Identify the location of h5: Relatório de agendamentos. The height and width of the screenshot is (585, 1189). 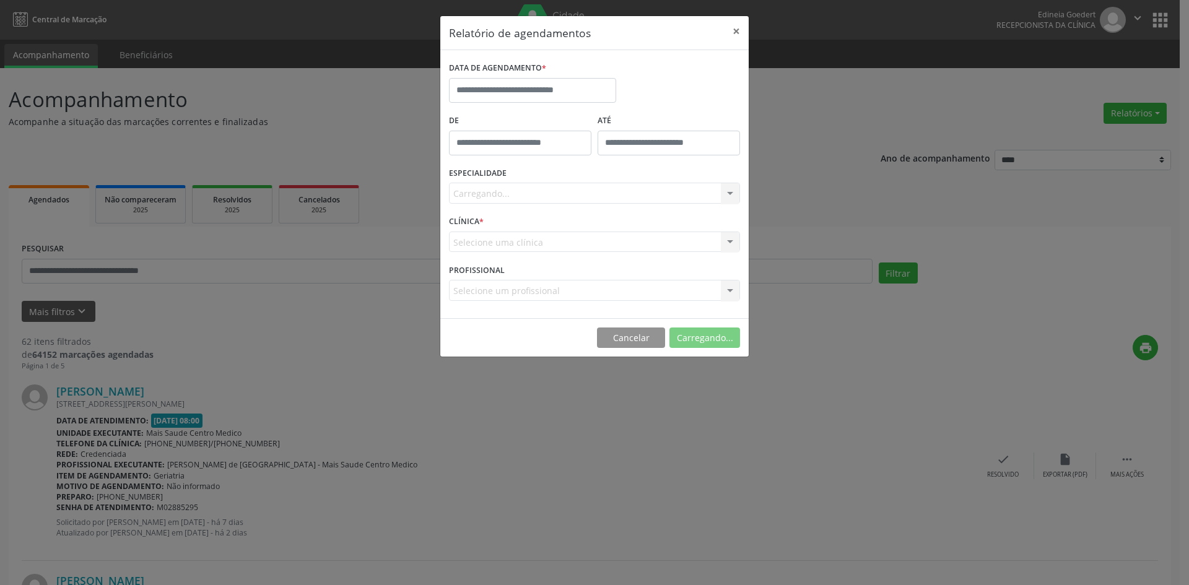
(519, 33).